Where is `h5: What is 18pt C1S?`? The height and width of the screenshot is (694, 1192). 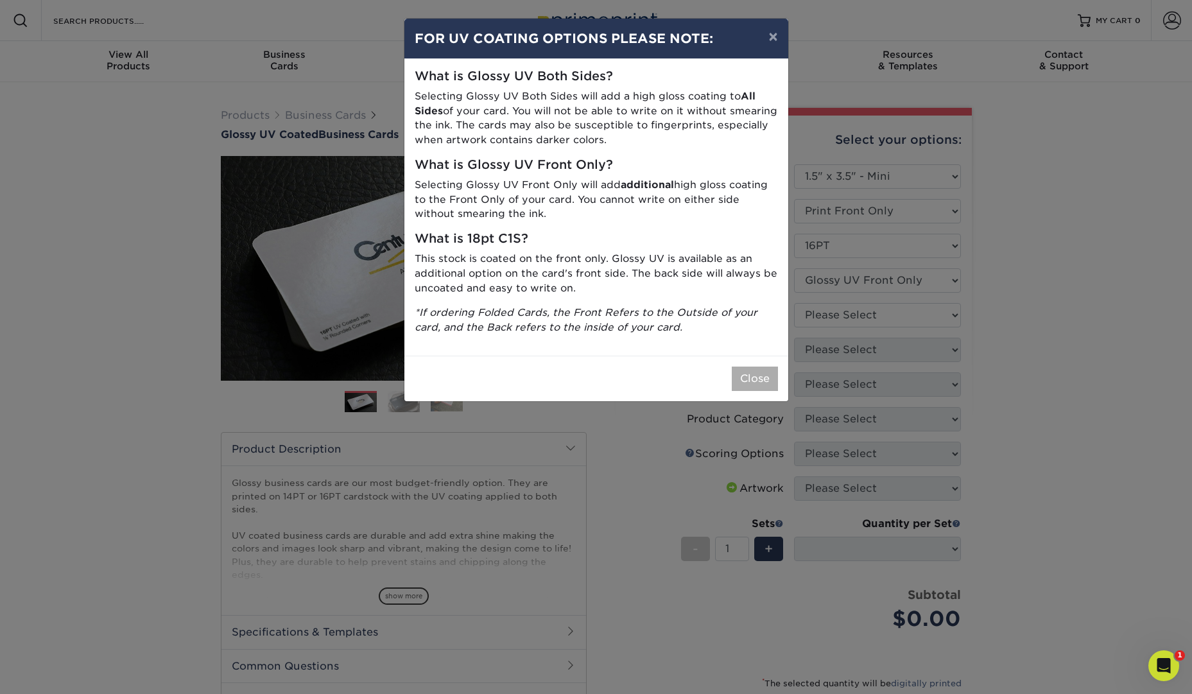 h5: What is 18pt C1S? is located at coordinates (596, 239).